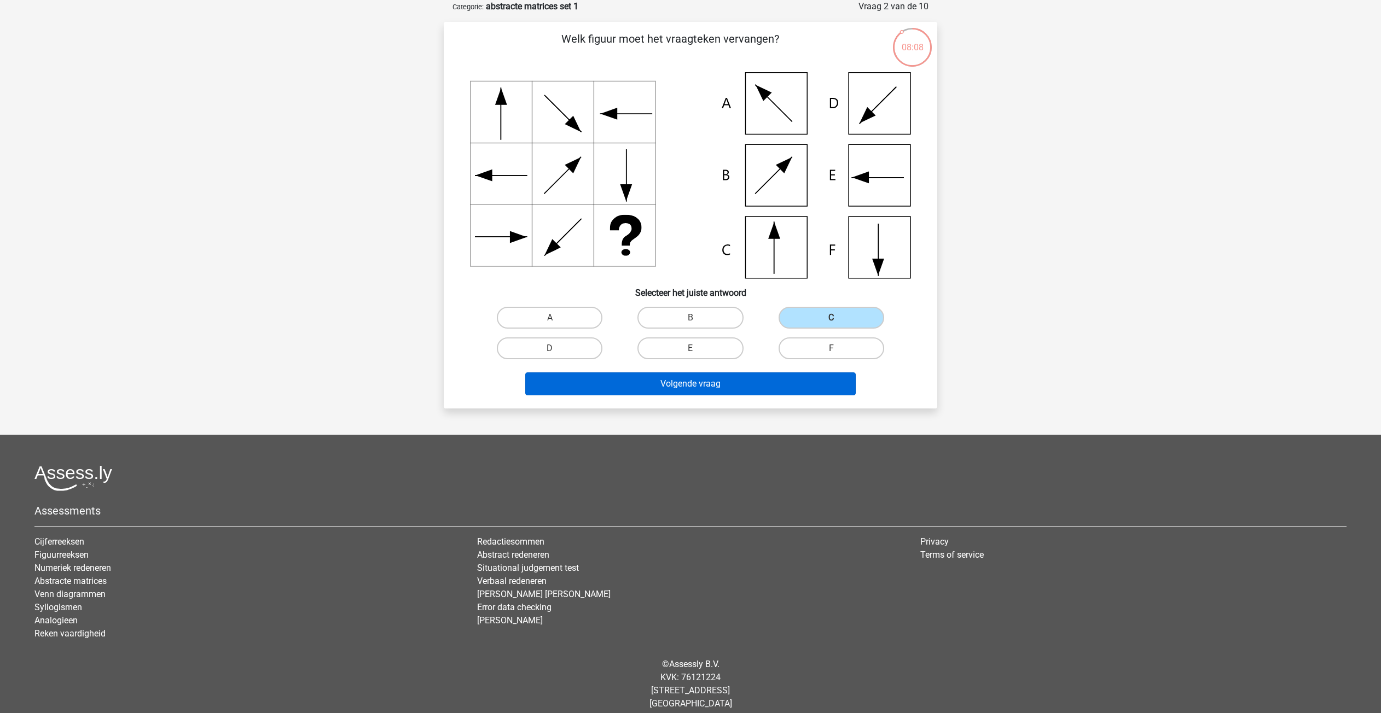 Image resolution: width=1381 pixels, height=713 pixels. What do you see at coordinates (694, 664) in the screenshot?
I see `a: Assessly B.V.` at bounding box center [694, 664].